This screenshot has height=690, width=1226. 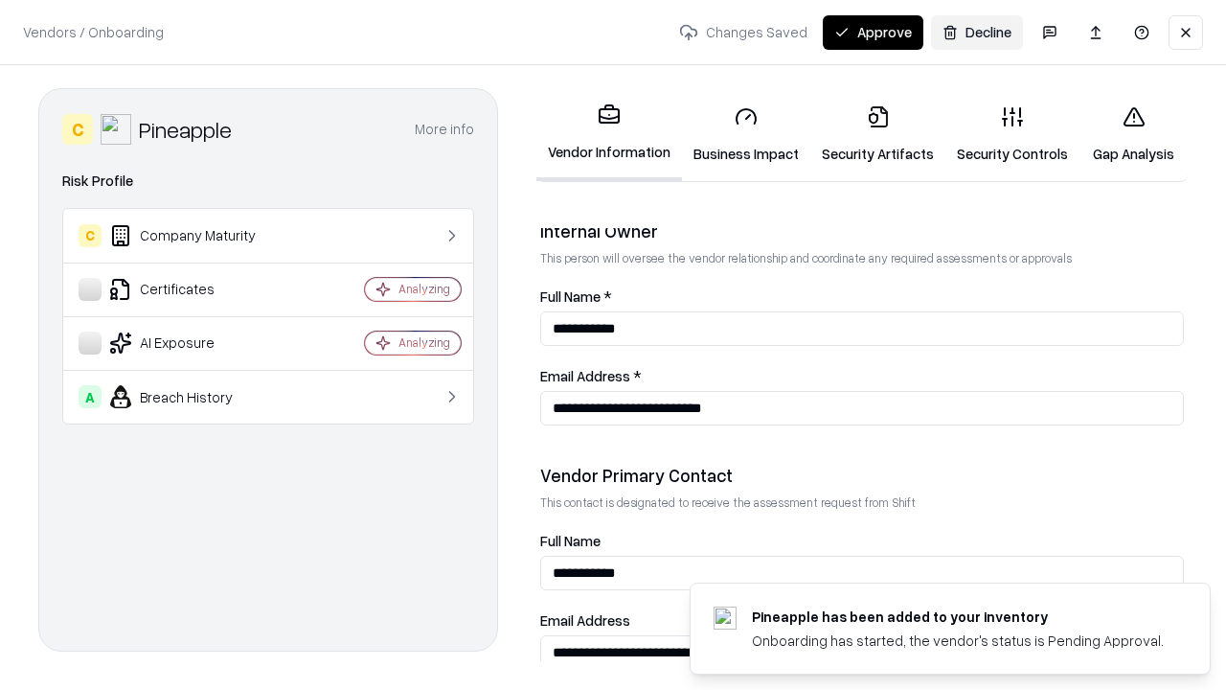 What do you see at coordinates (877, 134) in the screenshot?
I see `a: Security Artifacts` at bounding box center [877, 134].